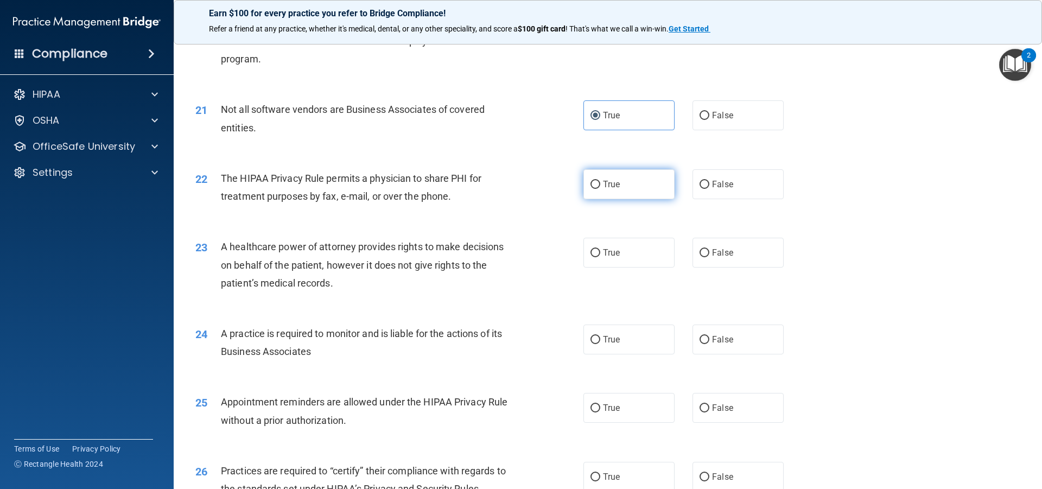  Describe the element at coordinates (84, 146) in the screenshot. I see `p: OfficeSafe University` at that location.